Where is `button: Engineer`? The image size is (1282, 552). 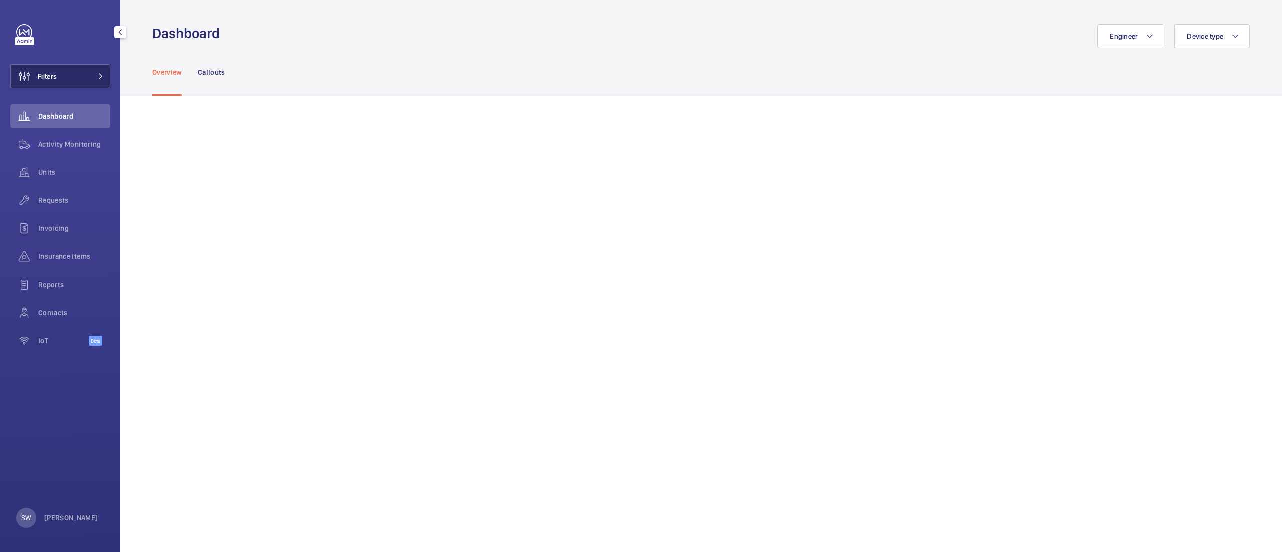 button: Engineer is located at coordinates (1131, 36).